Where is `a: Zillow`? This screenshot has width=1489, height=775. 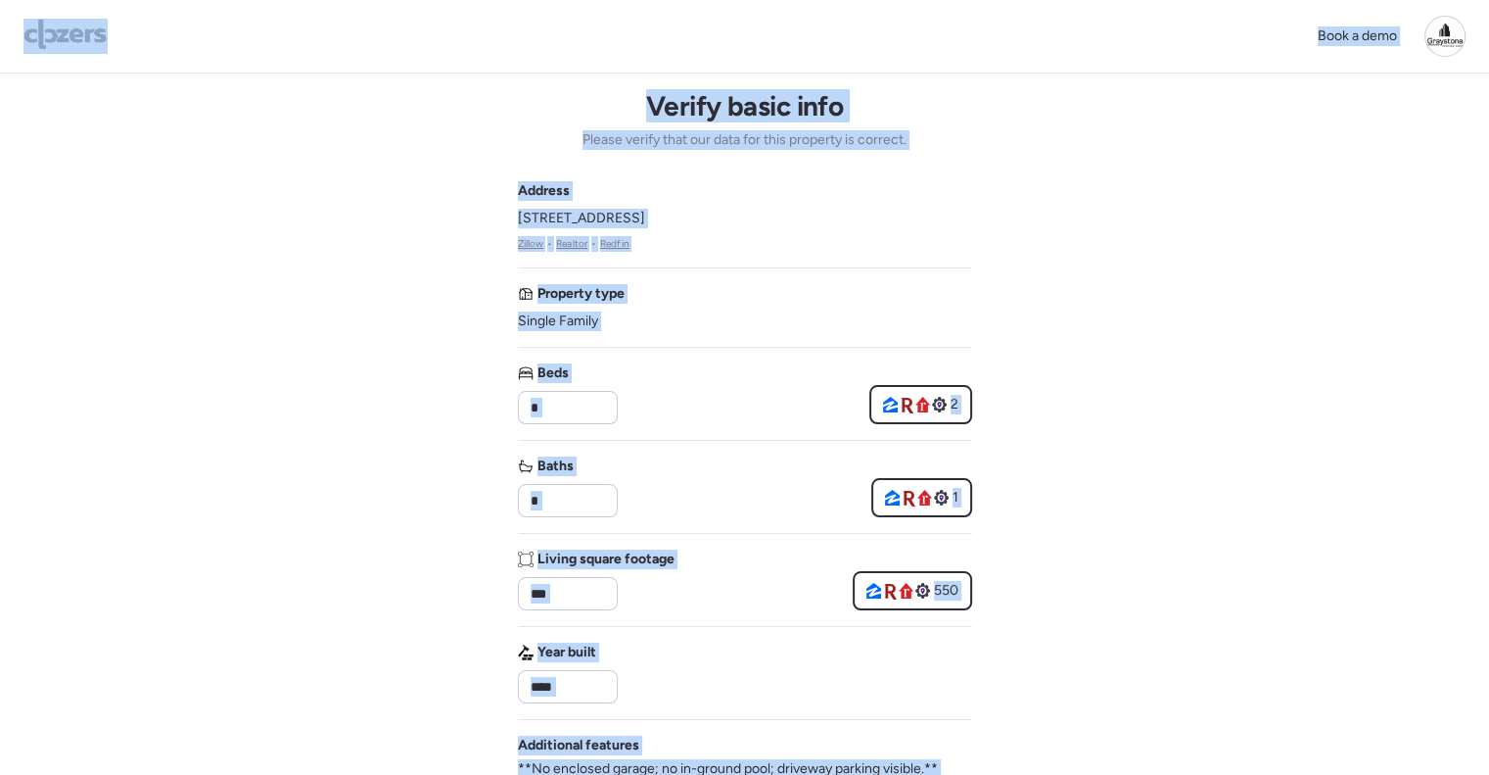
a: Zillow is located at coordinates (531, 244).